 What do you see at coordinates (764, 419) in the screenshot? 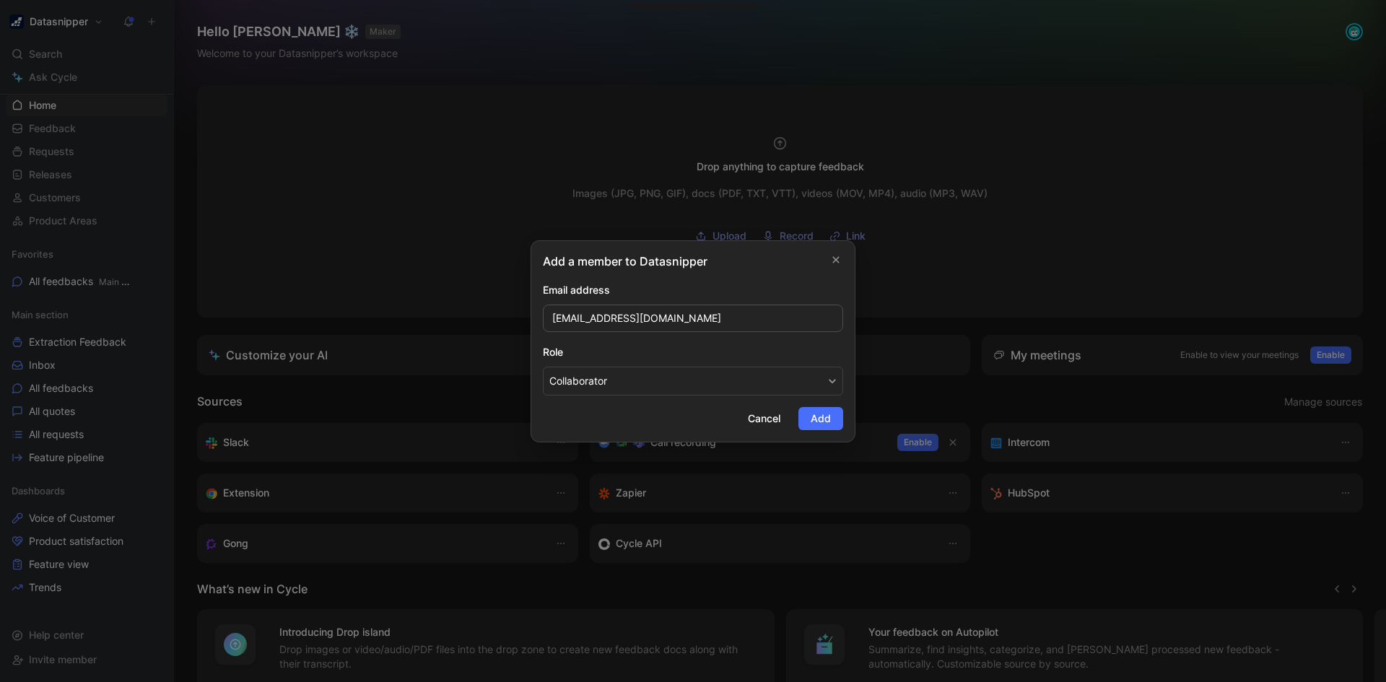
I see `span: Cancel` at bounding box center [764, 419].